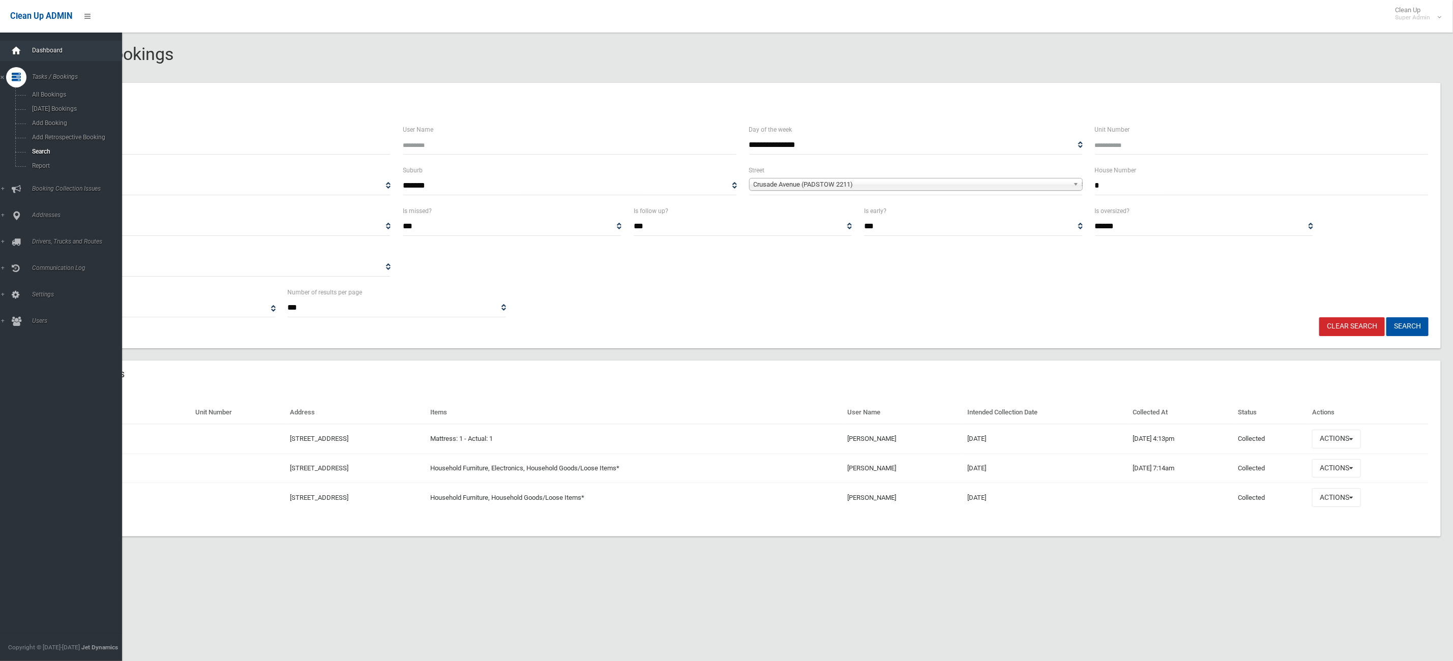  What do you see at coordinates (757, 170) in the screenshot?
I see `label: Street` at bounding box center [757, 170].